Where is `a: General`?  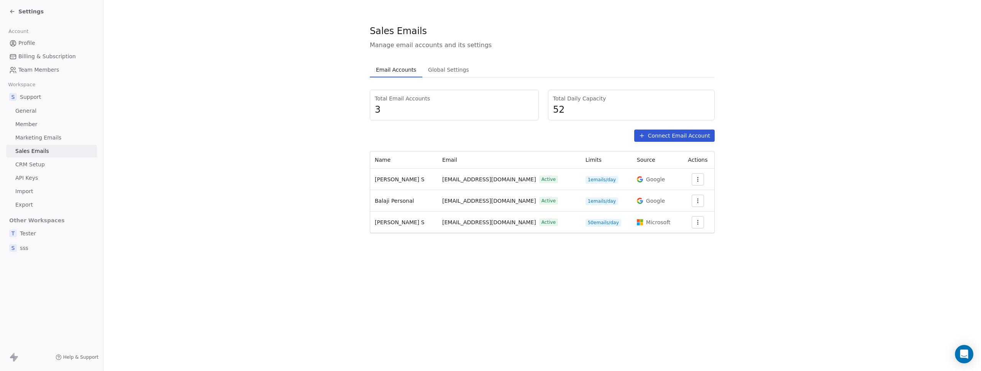 a: General is located at coordinates (51, 111).